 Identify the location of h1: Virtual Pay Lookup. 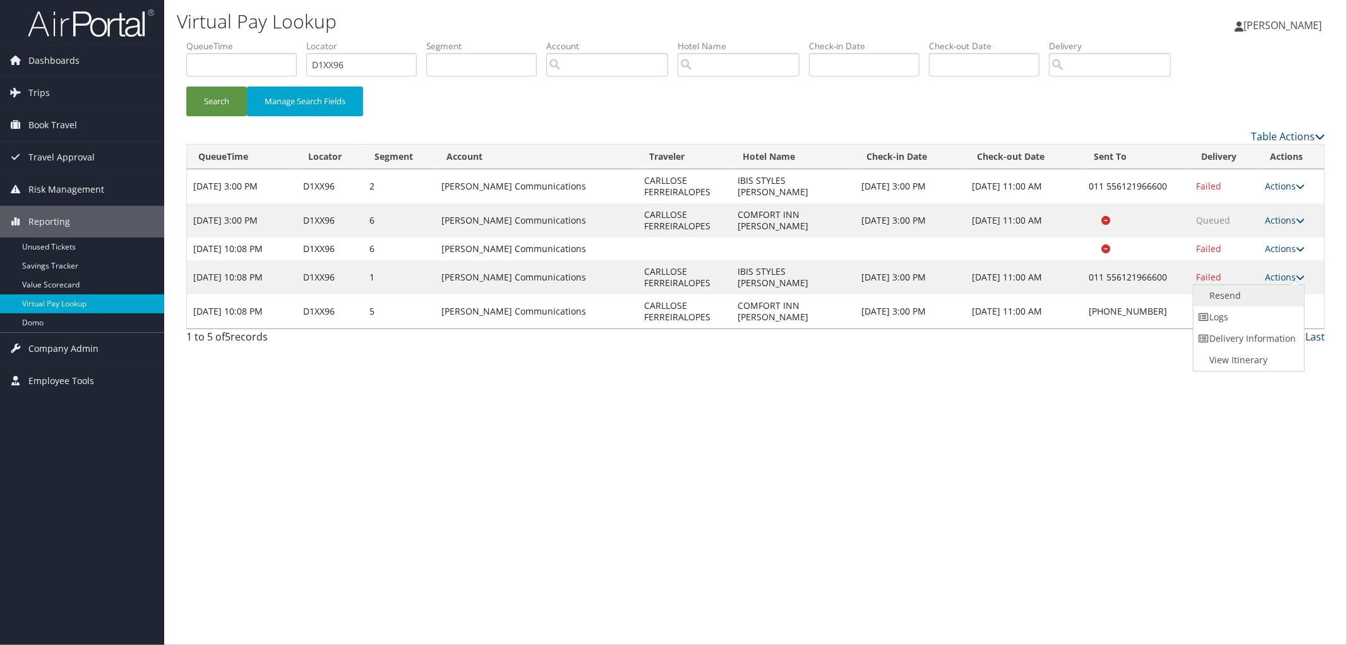
(563, 21).